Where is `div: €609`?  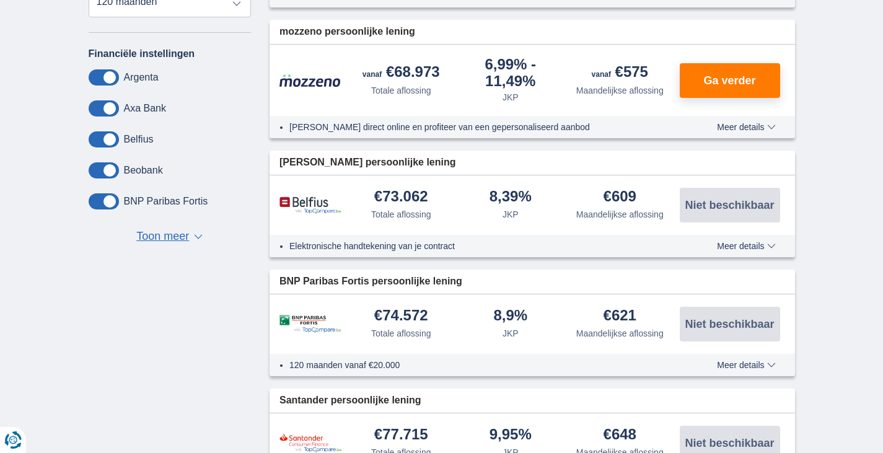
div: €609 is located at coordinates (619, 197).